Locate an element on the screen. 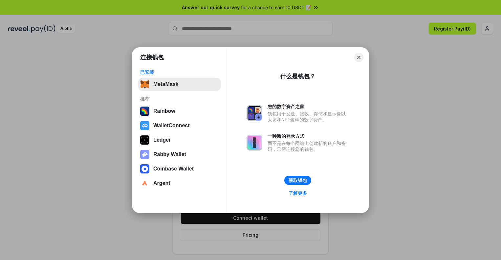 The width and height of the screenshot is (501, 260). h1: 连接钱包 is located at coordinates (152, 57).